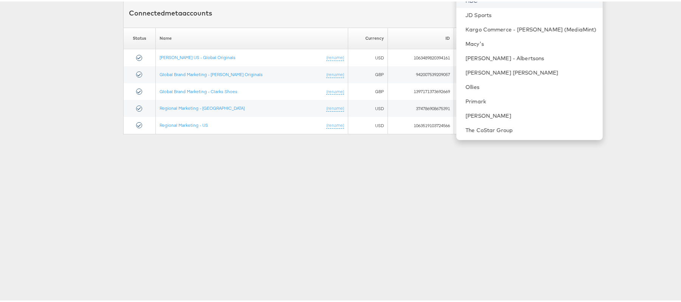 The height and width of the screenshot is (302, 681). I want to click on a: Global Brand Marketing - Clarks Shoes, so click(199, 90).